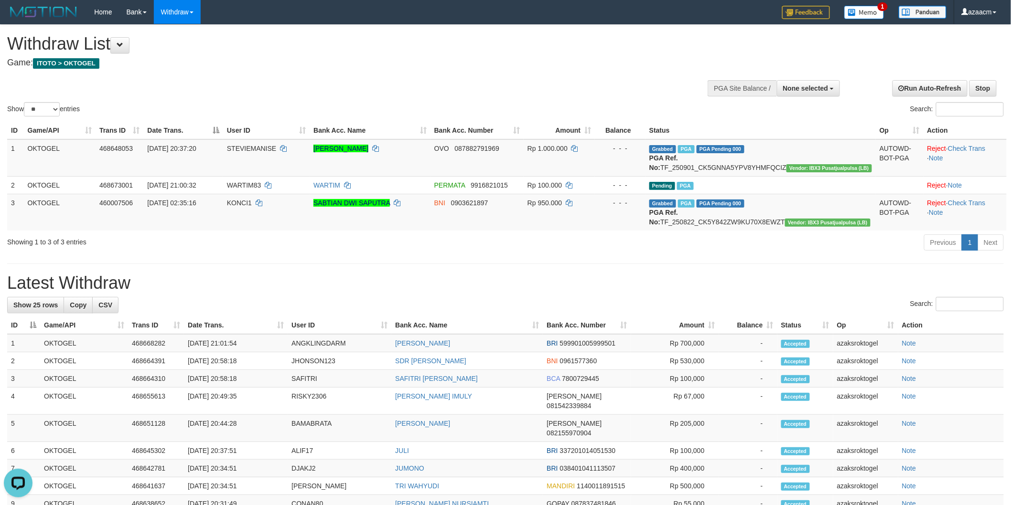  Describe the element at coordinates (748, 325) in the screenshot. I see `th: Balance: activate to sort column ascending` at that location.